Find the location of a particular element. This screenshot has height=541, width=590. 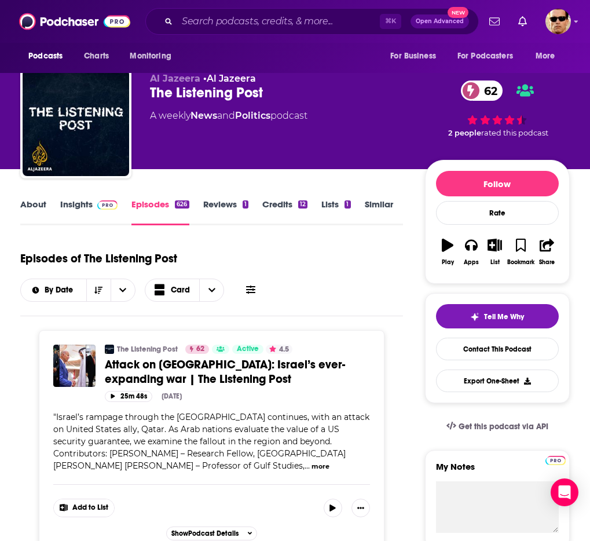

div: Search podcasts, credits, & more... is located at coordinates (312, 21).